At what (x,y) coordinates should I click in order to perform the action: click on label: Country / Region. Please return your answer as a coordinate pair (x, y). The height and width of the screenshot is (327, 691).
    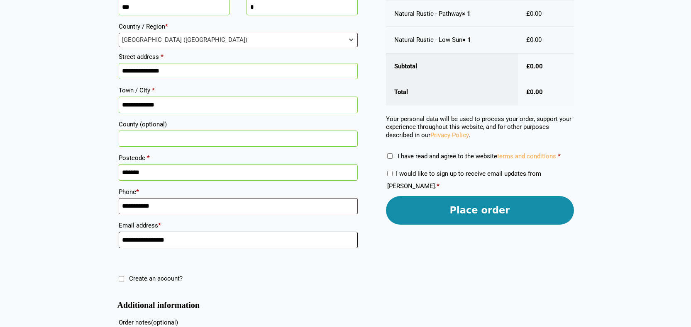
    Looking at the image, I should click on (238, 27).